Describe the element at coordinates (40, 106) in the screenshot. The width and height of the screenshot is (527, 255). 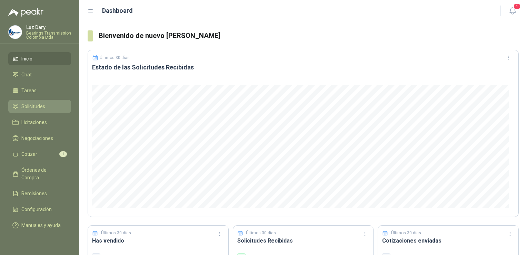
I see `a: Solicitudes` at that location.